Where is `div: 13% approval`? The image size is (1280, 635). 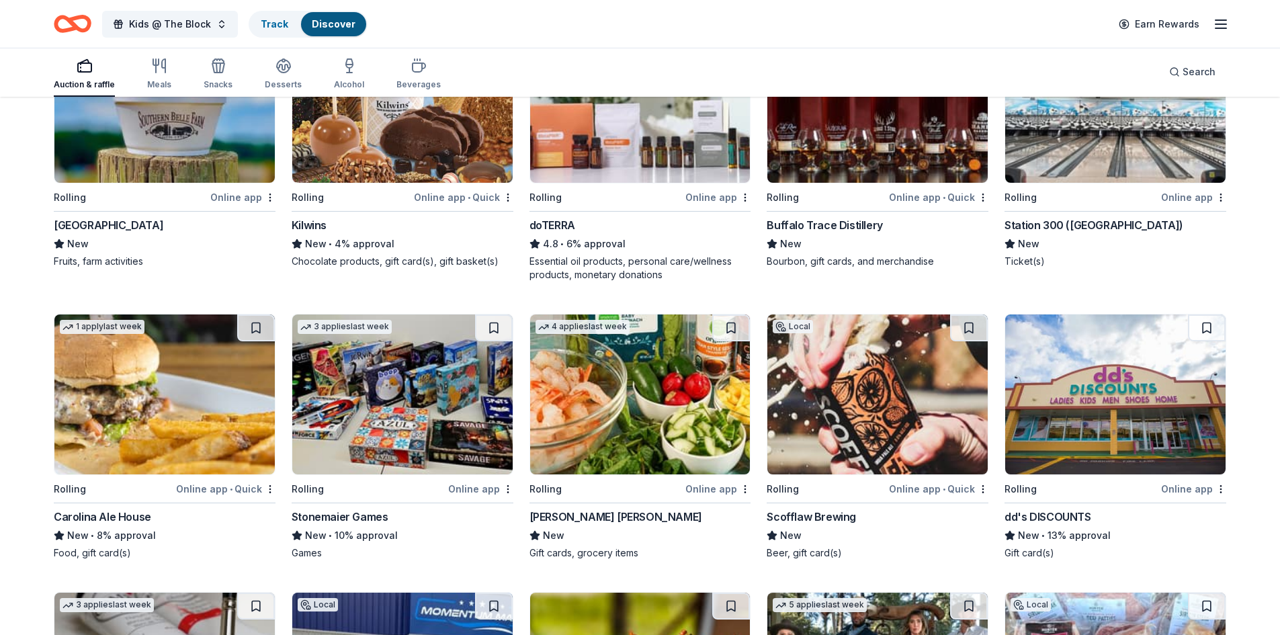 div: 13% approval is located at coordinates (1116, 536).